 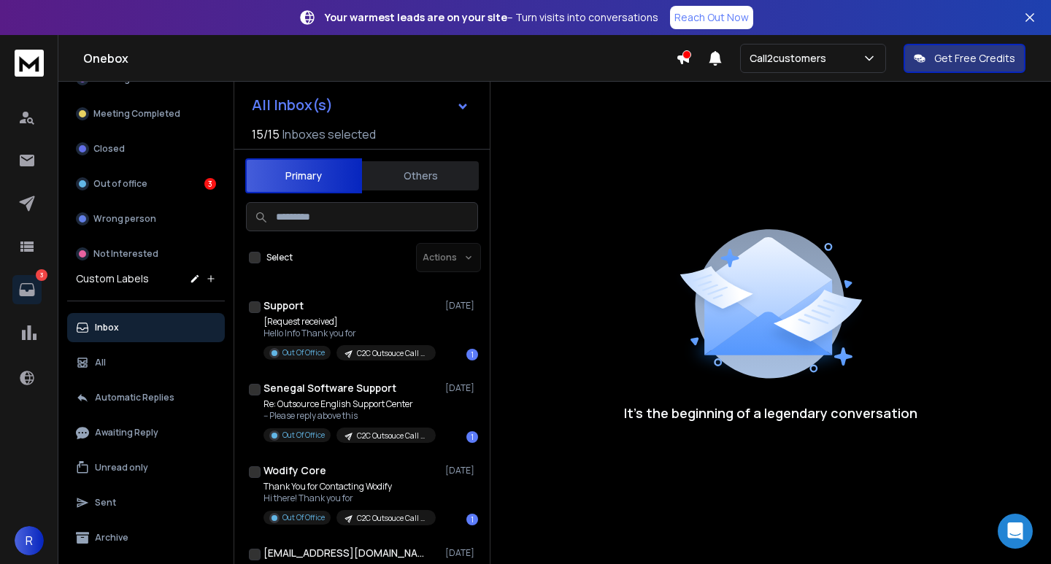 What do you see at coordinates (964, 58) in the screenshot?
I see `button: Get Free Credits` at bounding box center [964, 58].